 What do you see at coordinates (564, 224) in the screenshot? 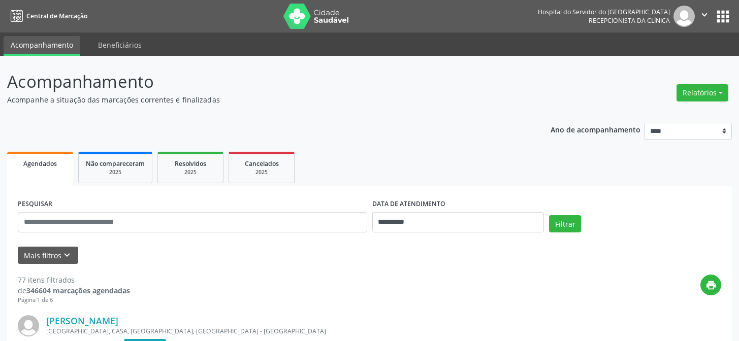
I see `button: Filtrar` at bounding box center [564, 224].